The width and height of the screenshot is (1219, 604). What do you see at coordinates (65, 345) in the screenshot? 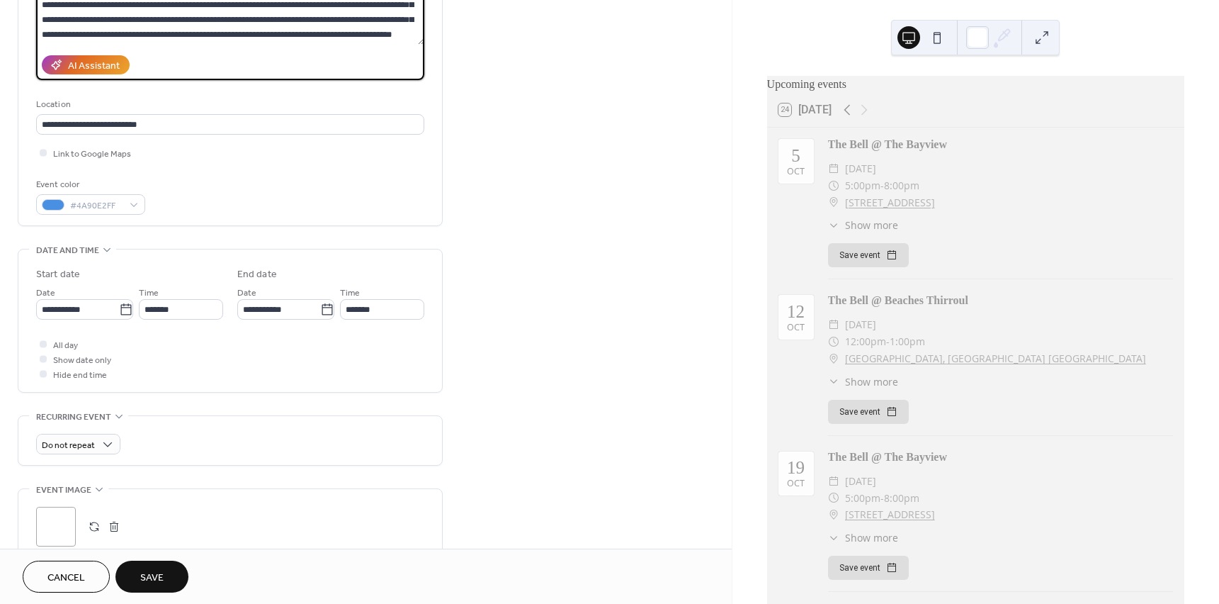
I see `span: All day` at bounding box center [65, 345].